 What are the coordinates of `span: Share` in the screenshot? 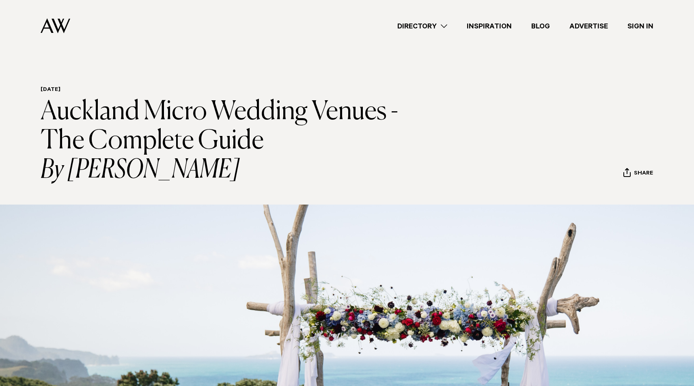 It's located at (643, 174).